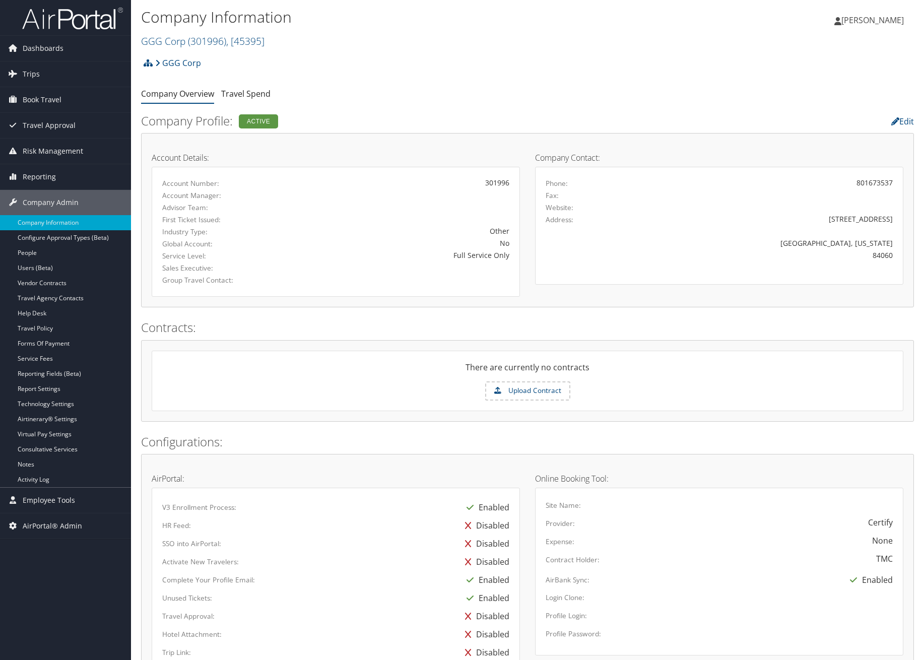 This screenshot has width=924, height=660. Describe the element at coordinates (188, 616) in the screenshot. I see `label: Travel Approval:` at that location.